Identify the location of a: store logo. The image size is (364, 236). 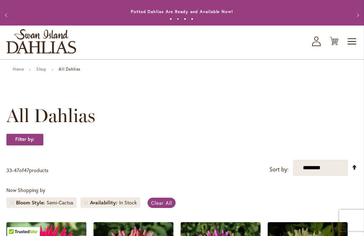
(41, 41).